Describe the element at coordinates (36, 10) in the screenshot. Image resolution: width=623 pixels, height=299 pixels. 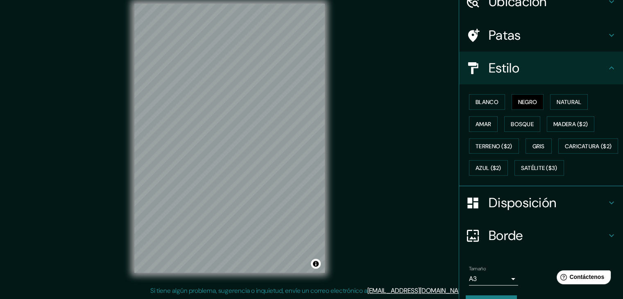
I see `font: Contáctenos` at that location.